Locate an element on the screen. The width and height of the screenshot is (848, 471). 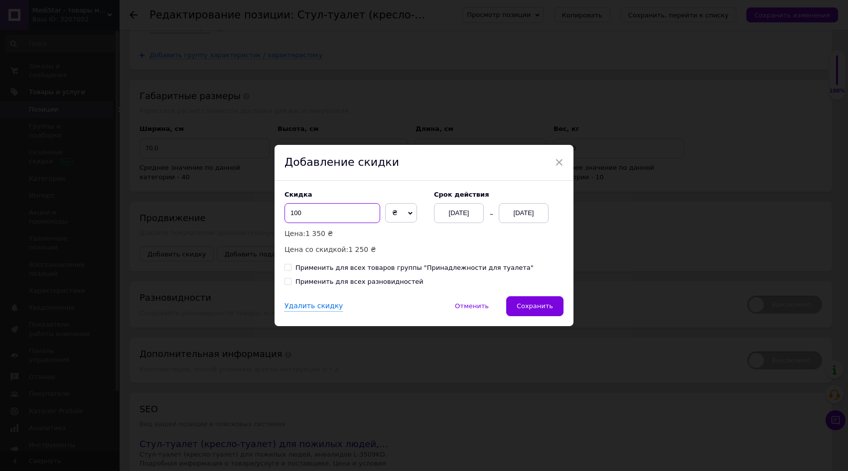
li: Пожилого возраста. is located at coordinates (266, 119).